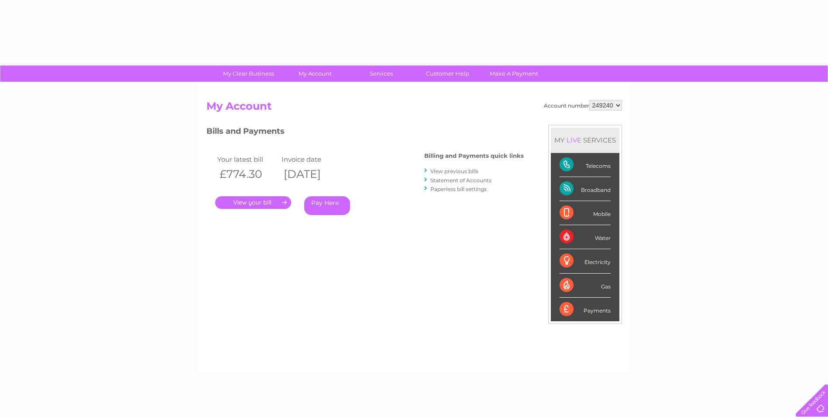 The height and width of the screenshot is (417, 828). I want to click on a: Services, so click(381, 73).